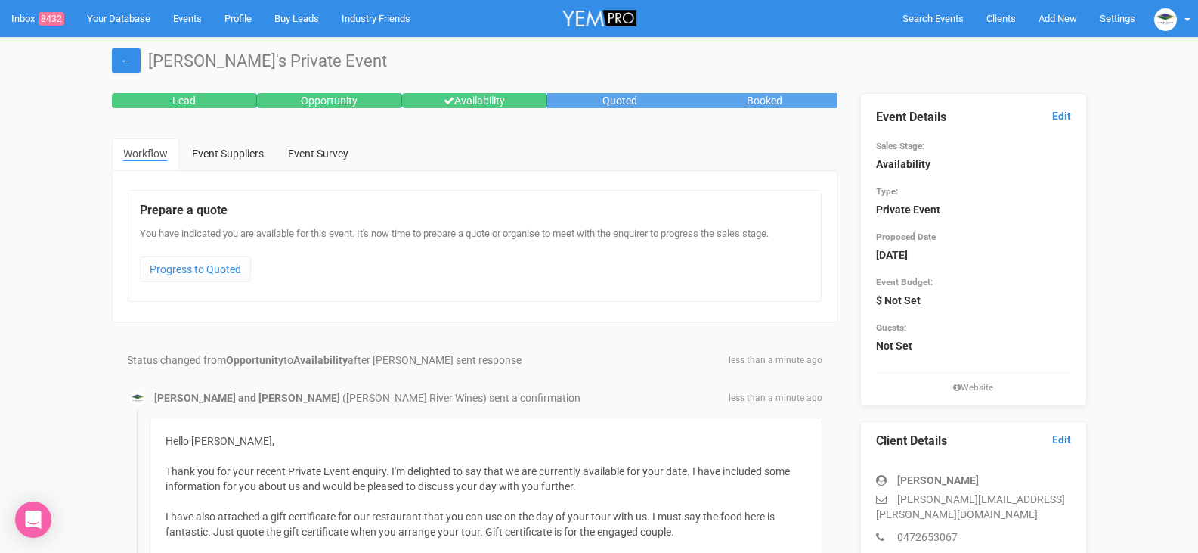  I want to click on small: Proposed Date, so click(906, 237).